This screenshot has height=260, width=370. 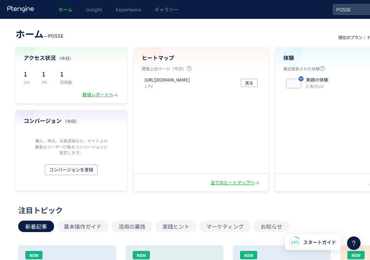 I want to click on p: 閲覧上位ページ（今日）, so click(x=201, y=70).